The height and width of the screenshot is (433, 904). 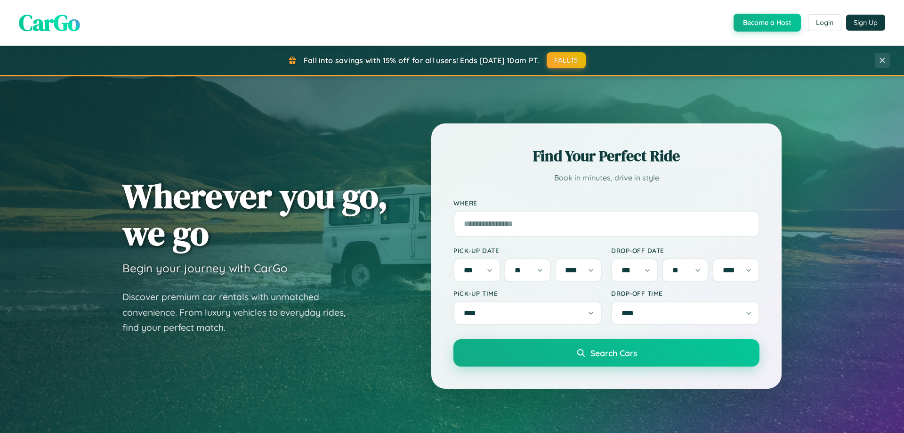 What do you see at coordinates (567, 60) in the screenshot?
I see `button: FALL15` at bounding box center [567, 60].